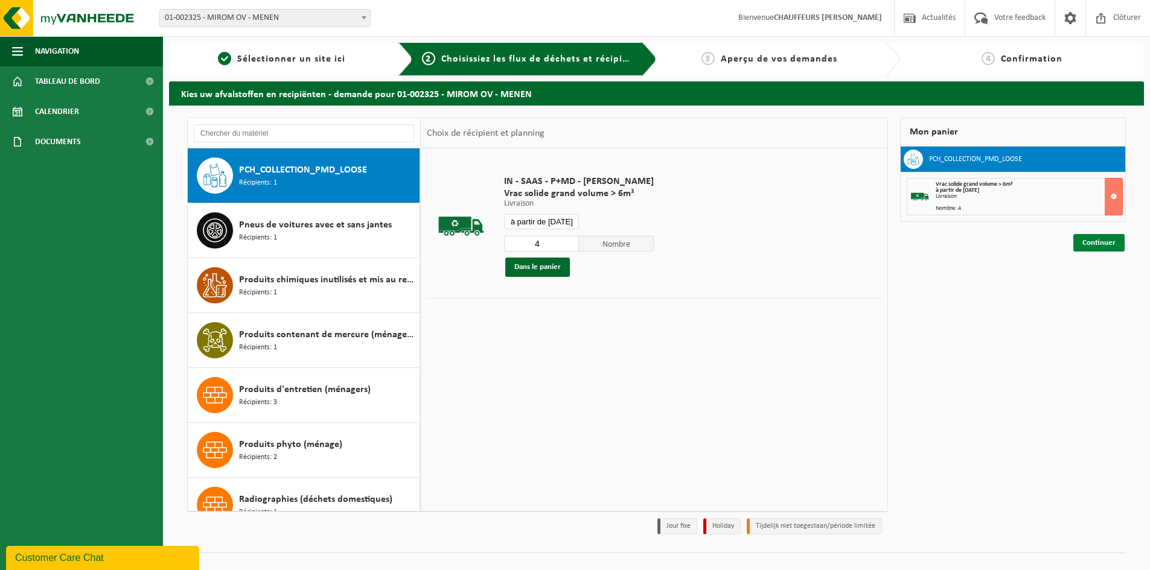 Image resolution: width=1150 pixels, height=570 pixels. What do you see at coordinates (57, 112) in the screenshot?
I see `span: Calendrier` at bounding box center [57, 112].